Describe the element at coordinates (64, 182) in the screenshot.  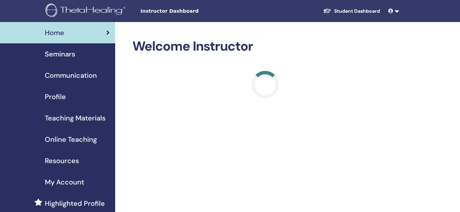
I see `span: My Account` at that location.